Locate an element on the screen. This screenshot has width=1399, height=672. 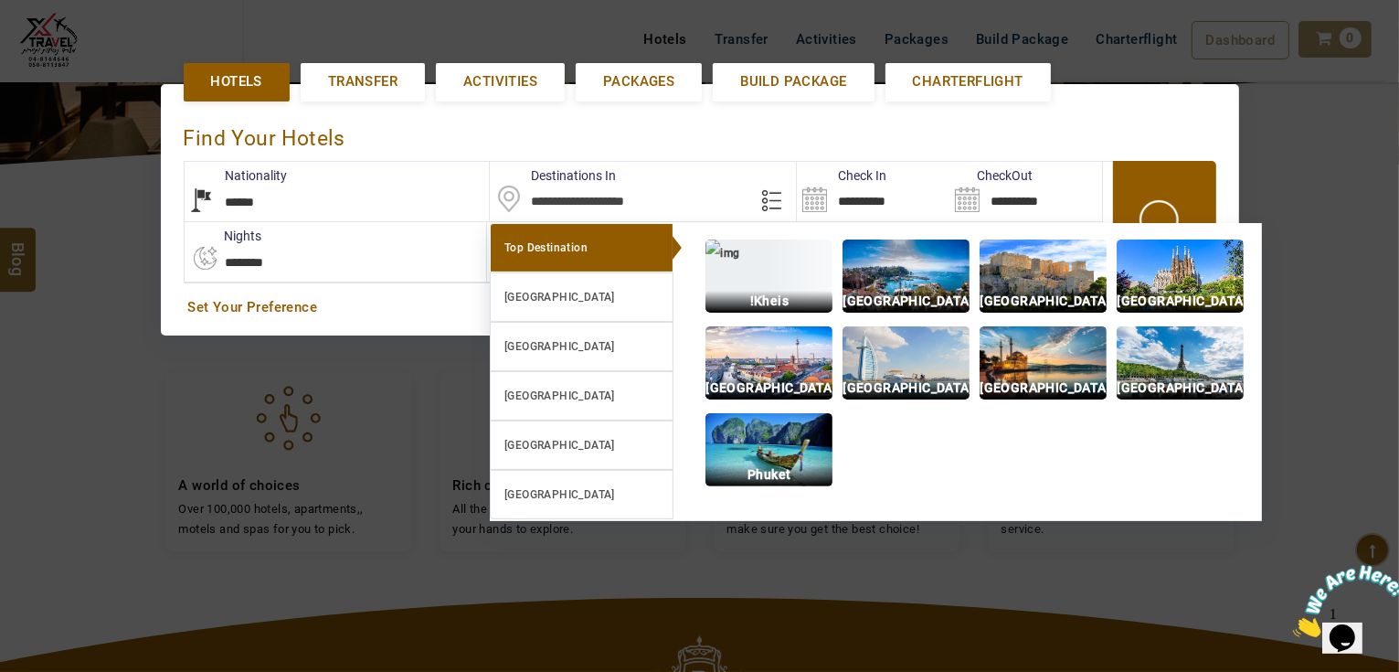
a: Top Destination is located at coordinates (581, 248).